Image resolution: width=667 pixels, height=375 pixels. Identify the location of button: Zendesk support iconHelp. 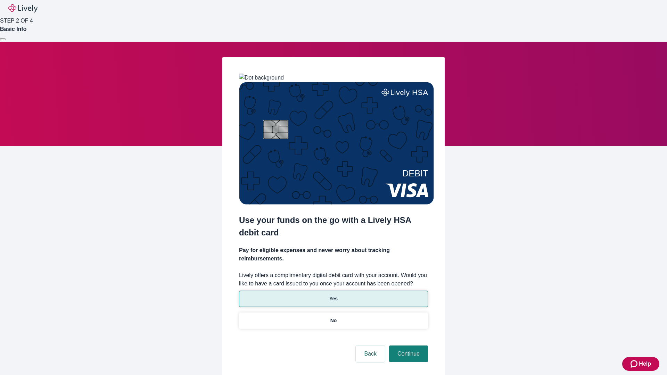
(641, 364).